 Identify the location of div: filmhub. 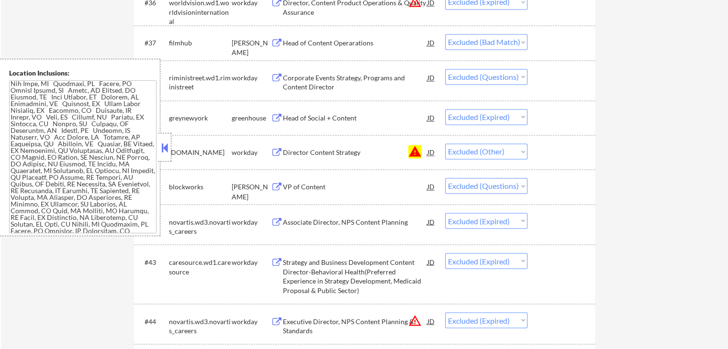
(200, 43).